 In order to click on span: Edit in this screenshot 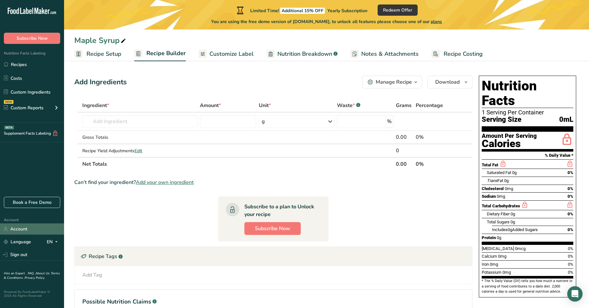, I will do `click(138, 151)`.